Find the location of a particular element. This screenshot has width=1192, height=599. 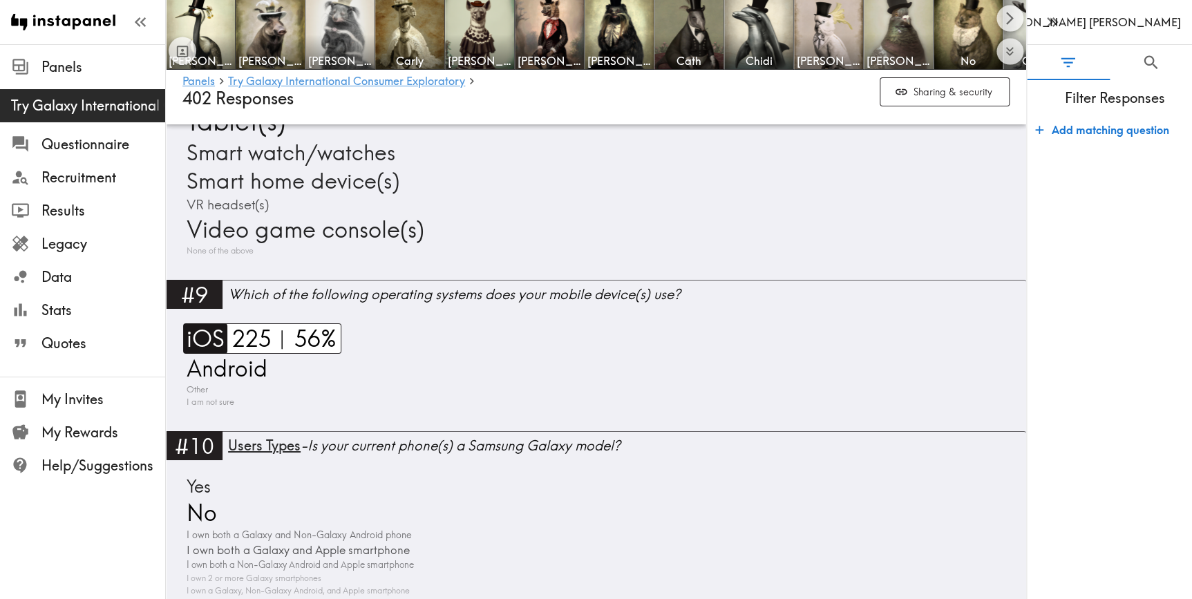

a: #9Which of the following operating systems does your mobile device(s) use? is located at coordinates (596, 299).